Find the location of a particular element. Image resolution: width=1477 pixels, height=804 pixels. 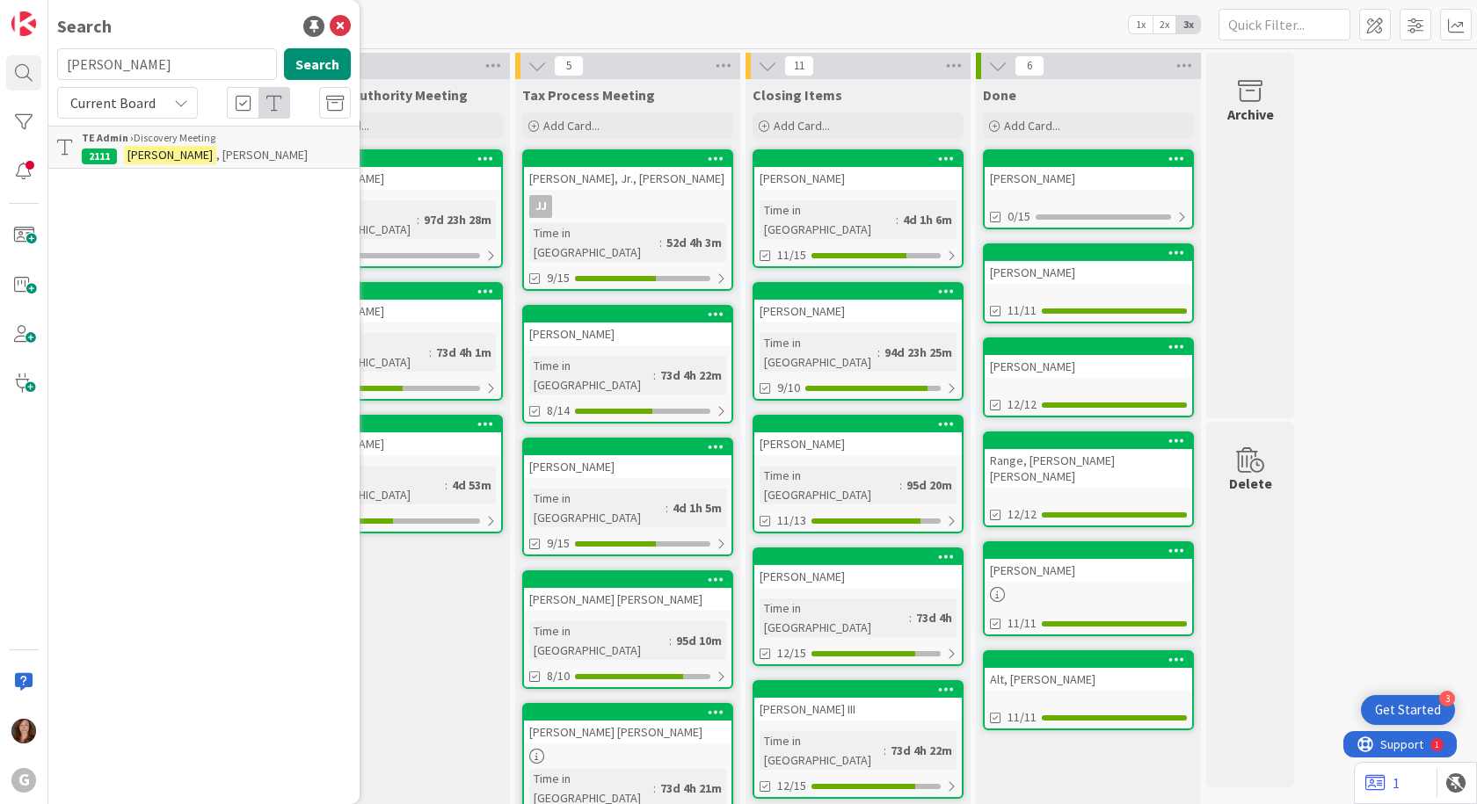

span: 2x is located at coordinates (1164, 25).